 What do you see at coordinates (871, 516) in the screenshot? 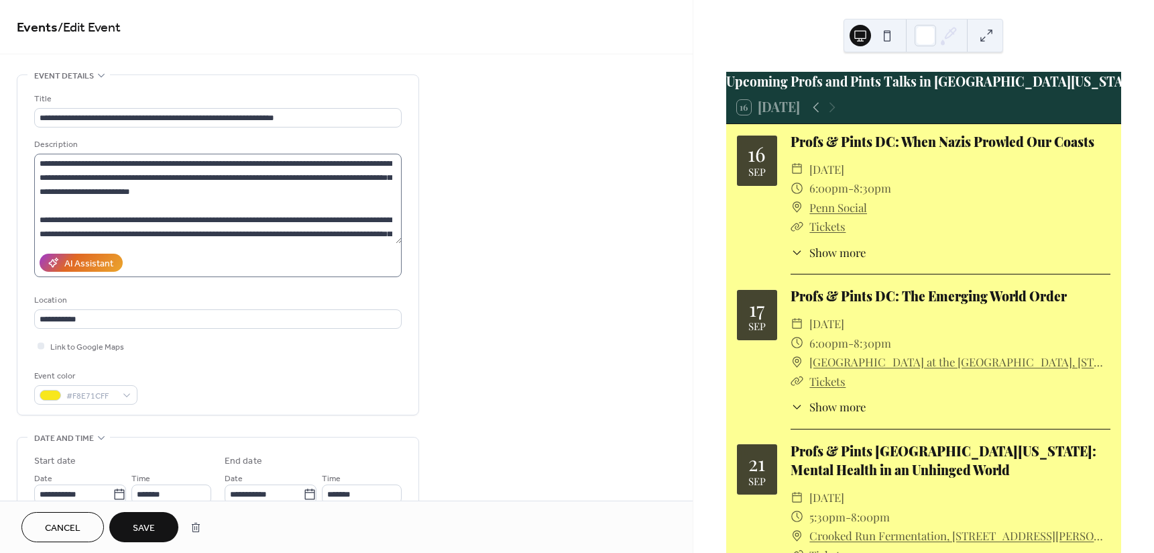
I see `span: 8:00pm` at bounding box center [871, 516].